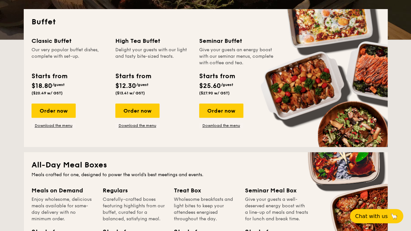 Image resolution: width=411 pixels, height=231 pixels. I want to click on div: Give your guests a well-deserved energy boost with a line-up of meals and treats for lunch and br..., so click(276, 209).